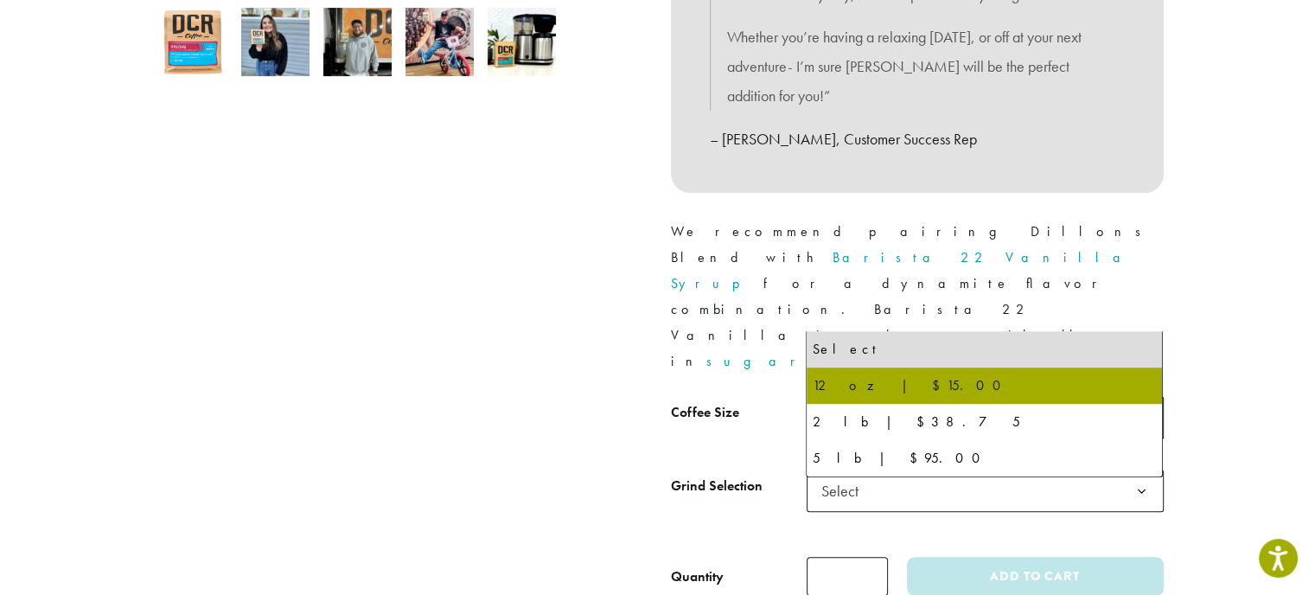  Describe the element at coordinates (902, 270) in the screenshot. I see `a: Barista 22 Vanilla Syrup` at that location.